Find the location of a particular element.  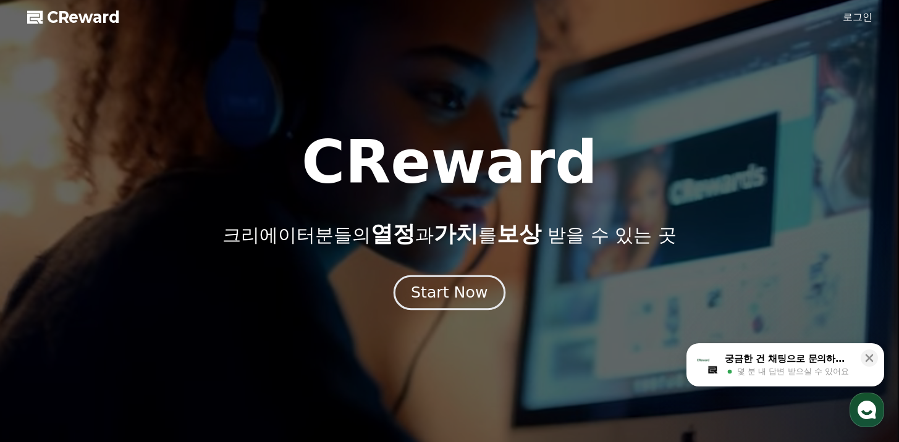

span: 대화 is located at coordinates (120, 364).